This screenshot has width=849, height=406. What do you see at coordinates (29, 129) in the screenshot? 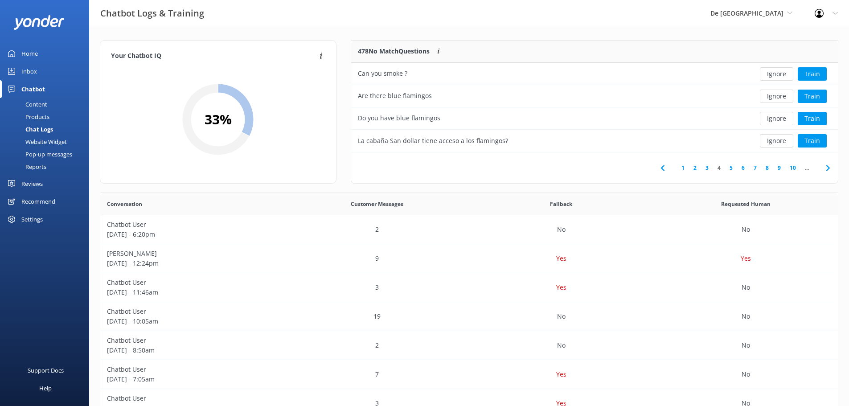
I see `div: Chat Logs` at bounding box center [29, 129].